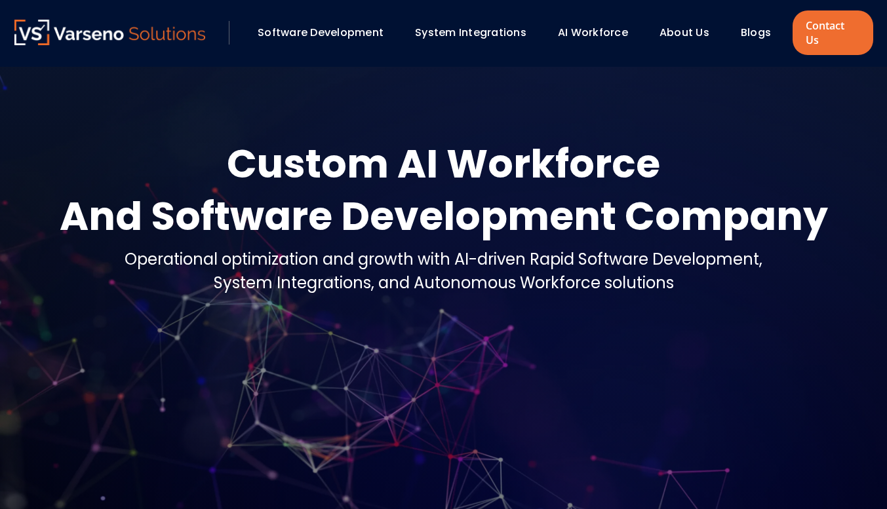 The height and width of the screenshot is (509, 887). What do you see at coordinates (598, 33) in the screenshot?
I see `div: AI Workforce` at bounding box center [598, 33].